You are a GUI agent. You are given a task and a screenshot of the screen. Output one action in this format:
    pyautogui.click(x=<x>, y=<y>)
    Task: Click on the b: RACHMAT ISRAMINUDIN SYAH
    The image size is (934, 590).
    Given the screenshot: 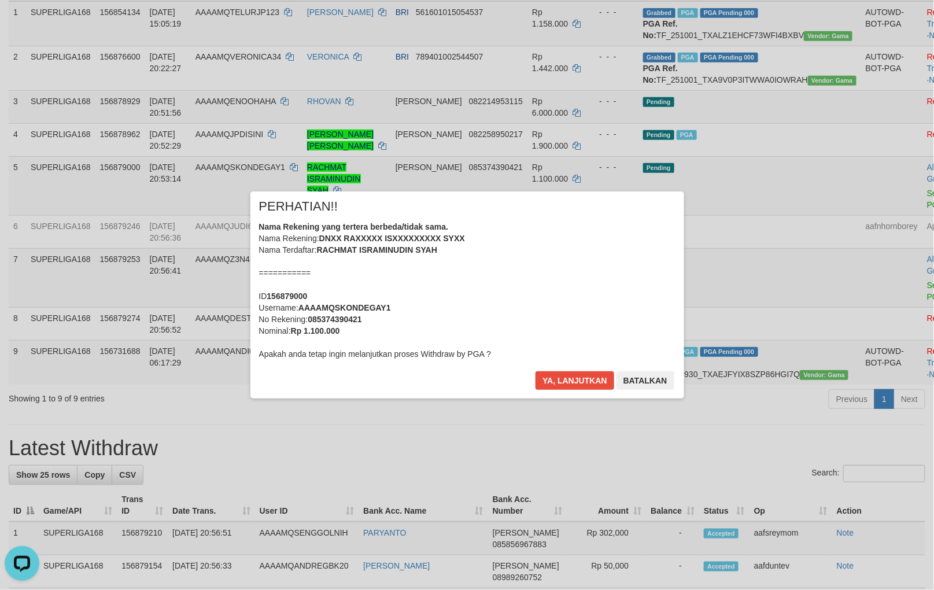 What is the action you would take?
    pyautogui.click(x=377, y=250)
    